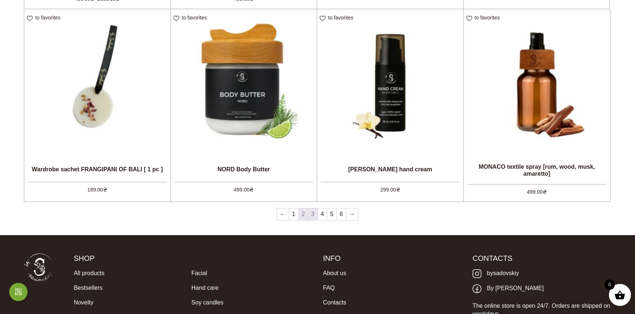 Image resolution: width=635 pixels, height=314 pixels. I want to click on a: NORD Body Butter 499.00₴, so click(244, 102).